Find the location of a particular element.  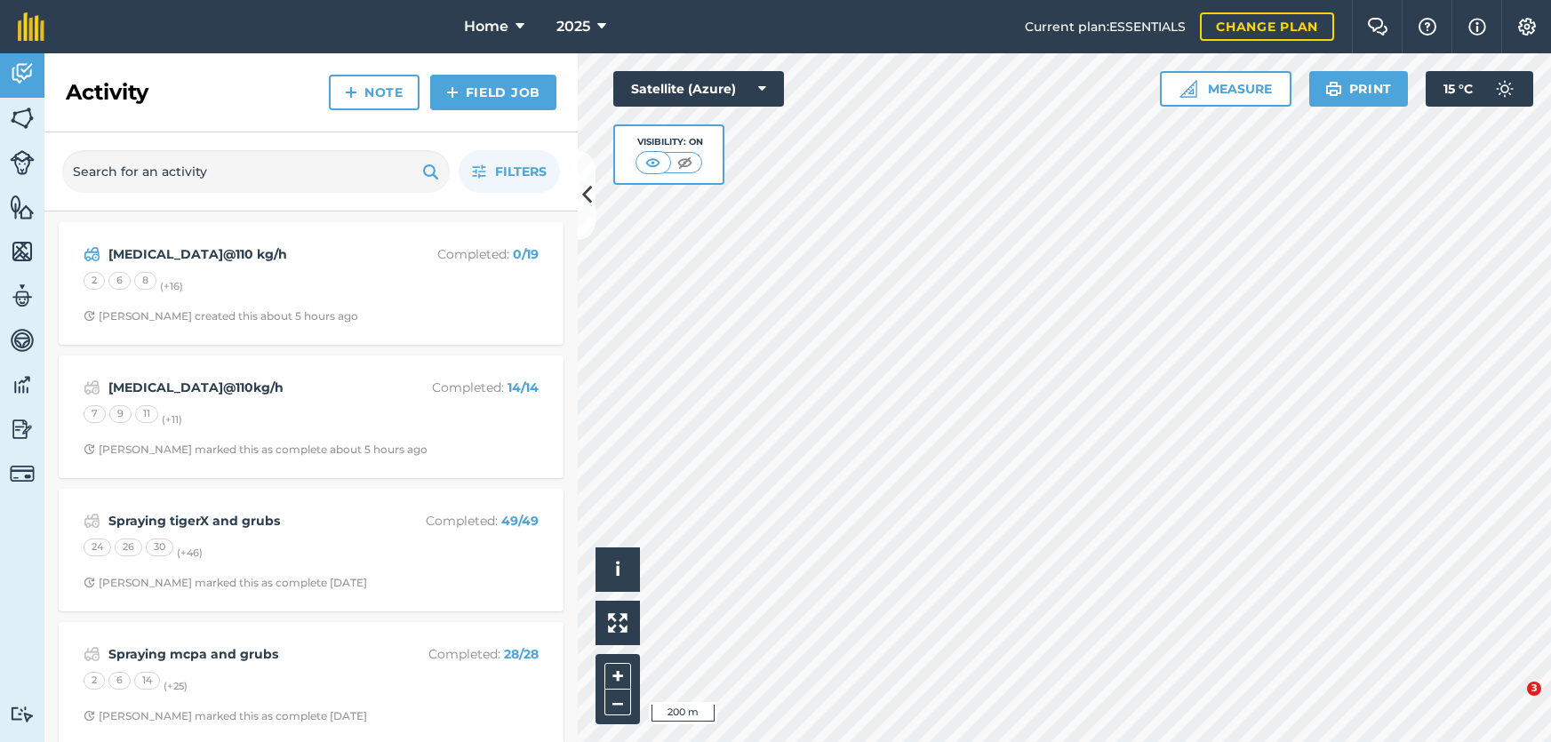

div: 30 is located at coordinates (159, 547).